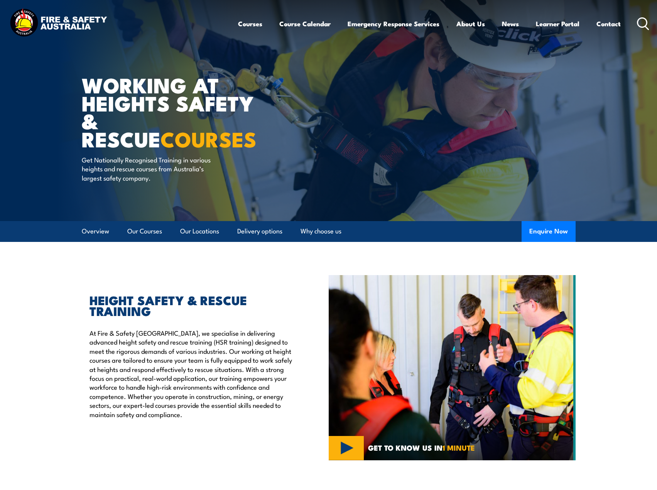 This screenshot has width=657, height=490. I want to click on h1: WORKING AT HEIGHTS SAFETY & RESCUE, so click(177, 112).